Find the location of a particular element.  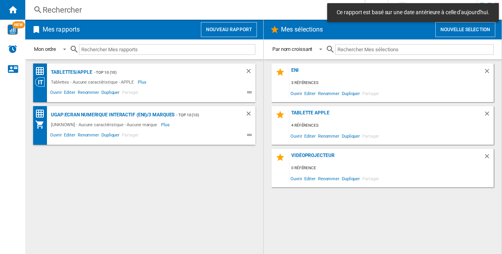

h2: Mes sélections is located at coordinates (302, 30).